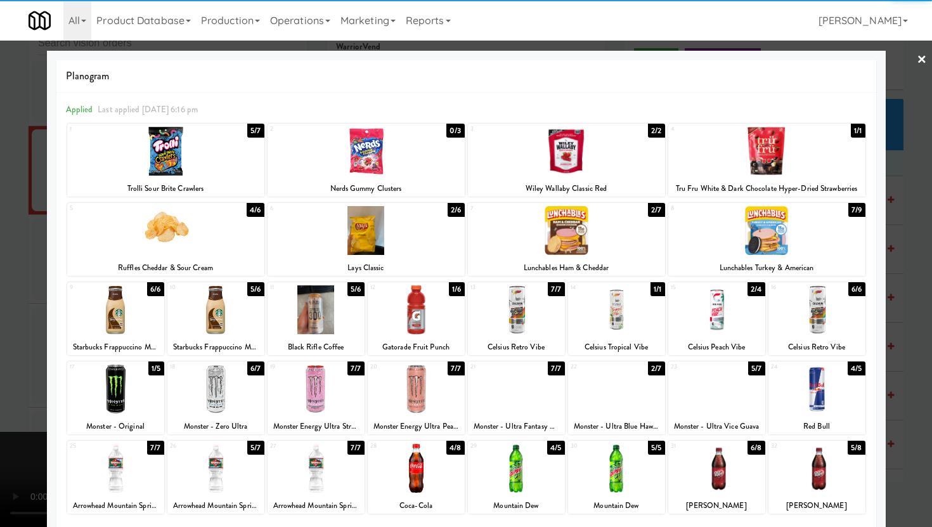 The image size is (932, 527). What do you see at coordinates (656, 131) in the screenshot?
I see `div: 2/2` at bounding box center [656, 131].